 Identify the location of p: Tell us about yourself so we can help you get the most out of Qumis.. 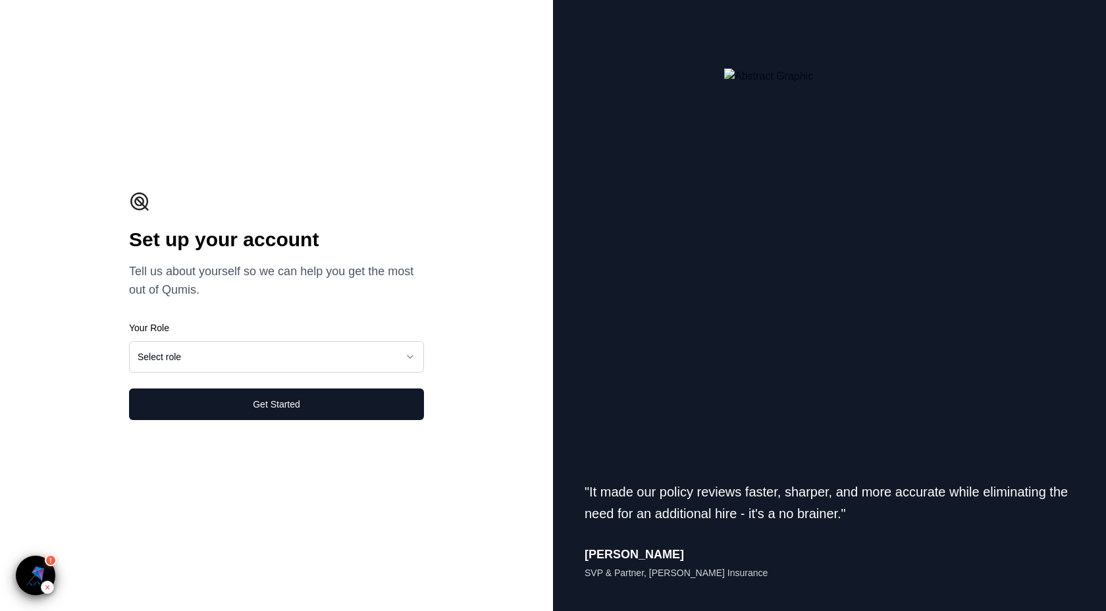
(276, 280).